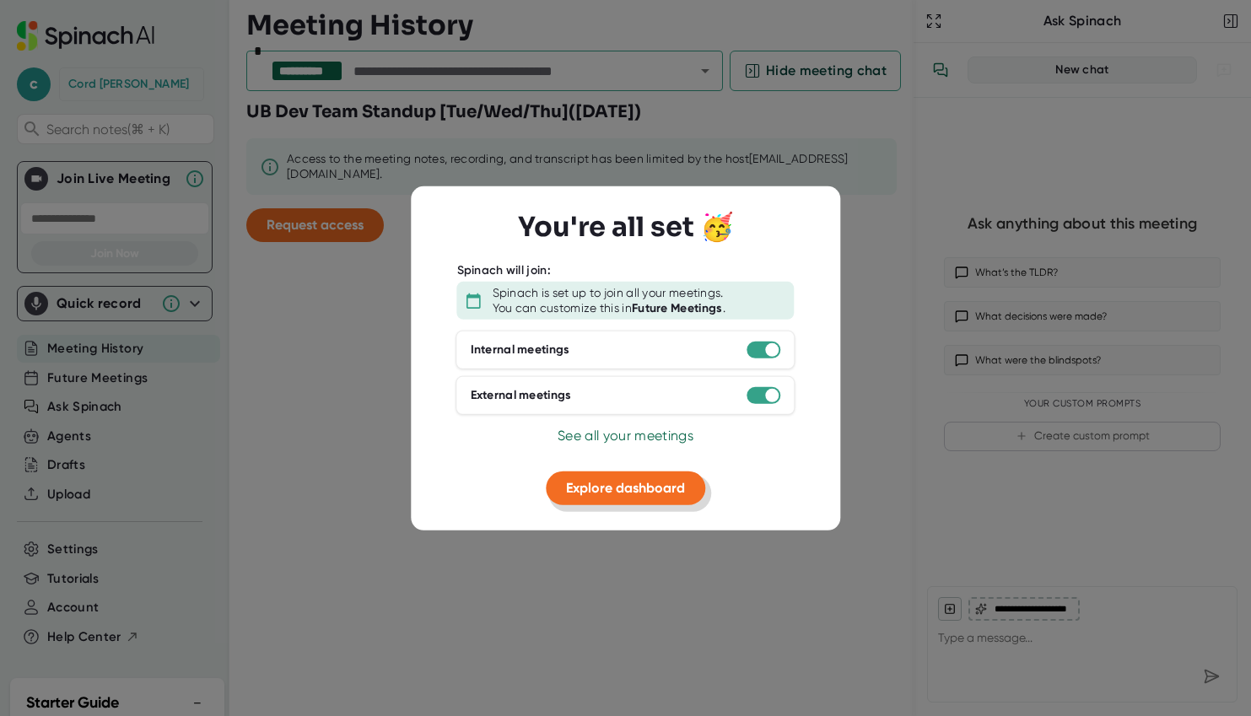  Describe the element at coordinates (521, 350) in the screenshot. I see `div: Internal meetings` at that location.